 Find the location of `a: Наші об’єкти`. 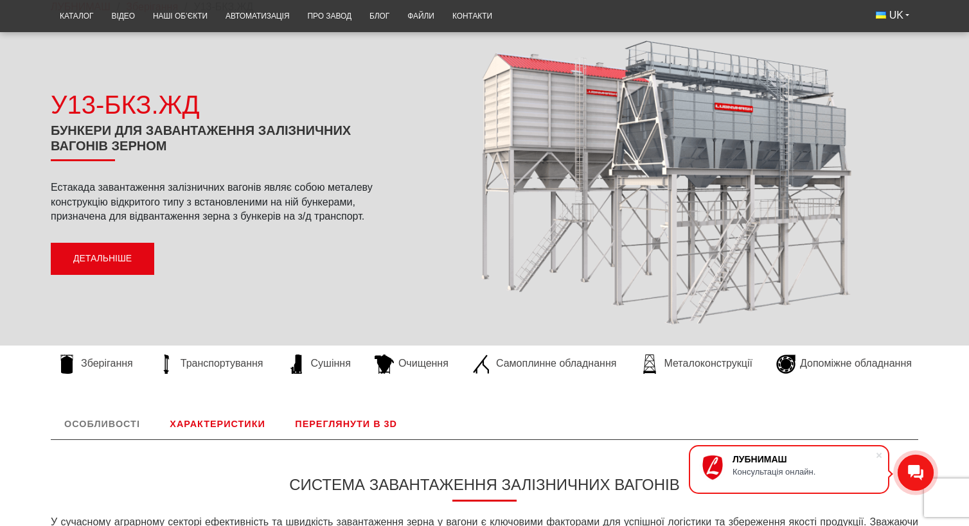

a: Наші об’єкти is located at coordinates (180, 16).